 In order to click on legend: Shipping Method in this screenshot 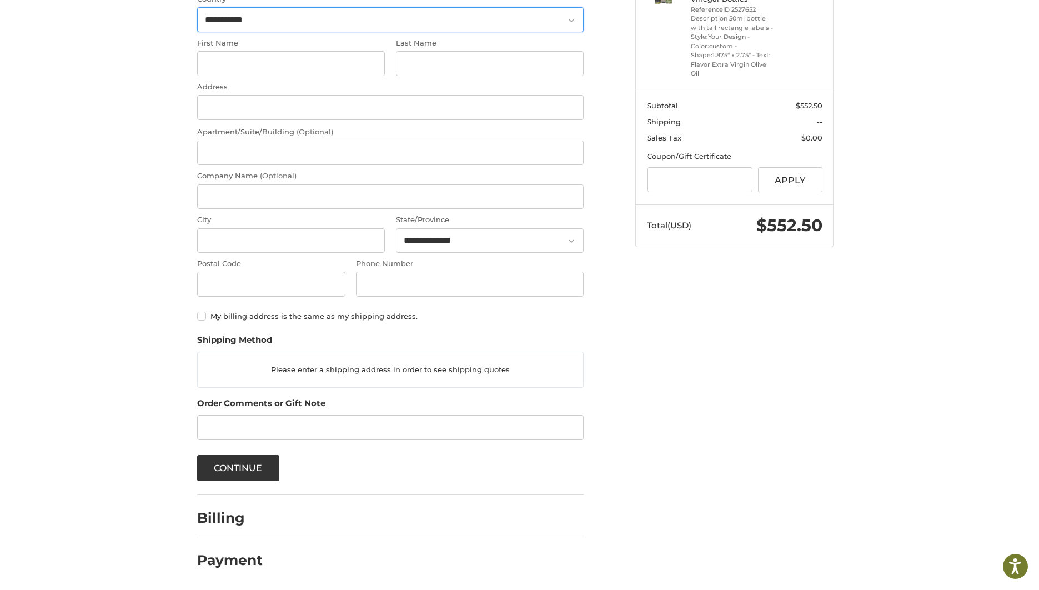, I will do `click(234, 343)`.